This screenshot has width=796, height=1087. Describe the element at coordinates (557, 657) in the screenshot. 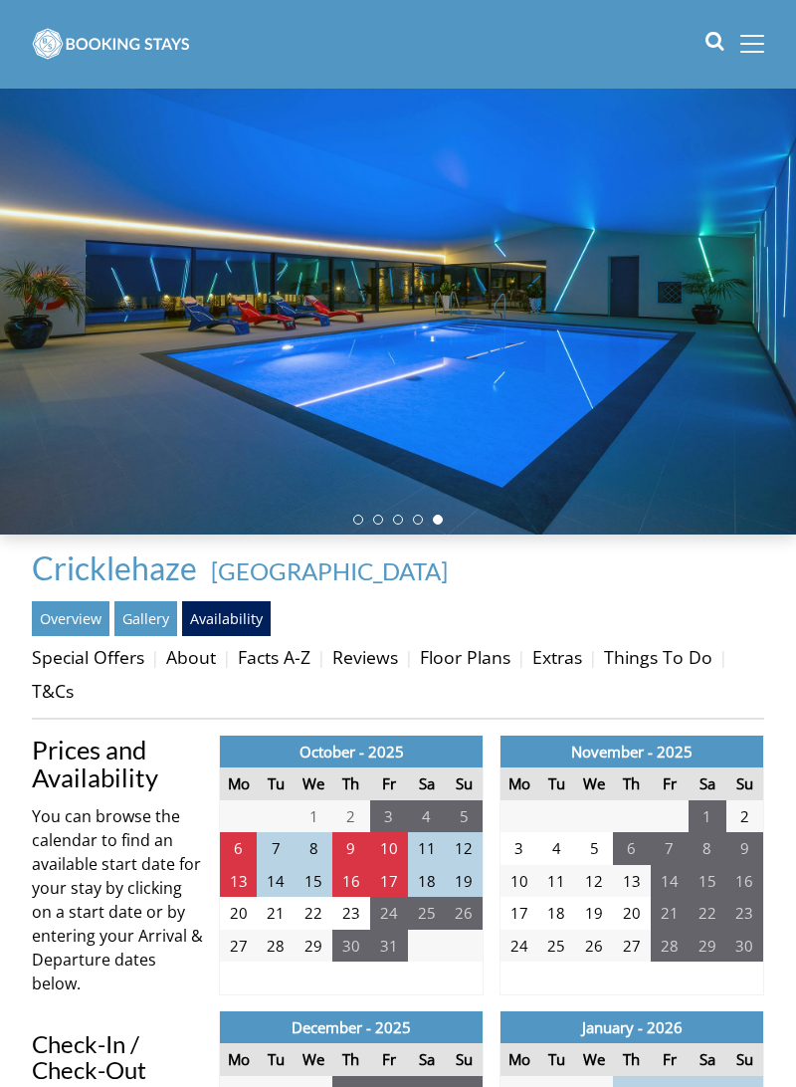

I see `a: Extras` at that location.